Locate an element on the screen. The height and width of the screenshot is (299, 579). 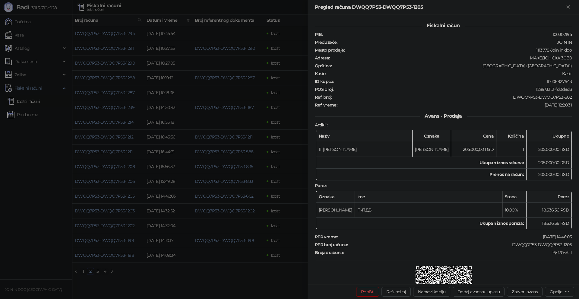
th: Ukupno is located at coordinates (549, 136).